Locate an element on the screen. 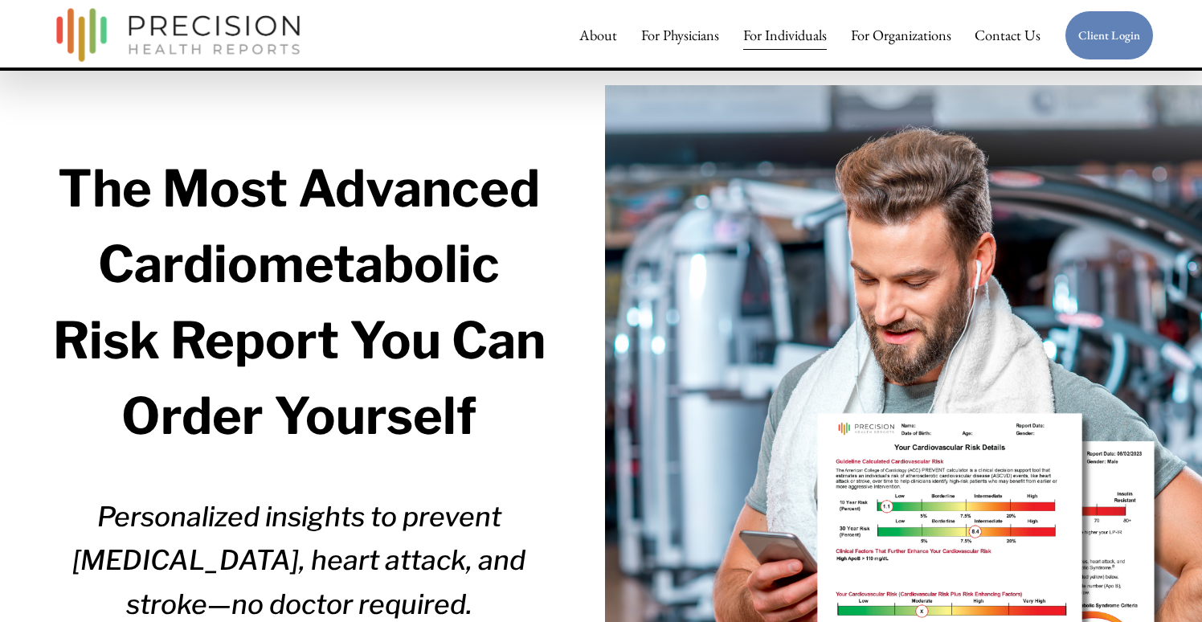 The width and height of the screenshot is (1202, 622). a: Client Login is located at coordinates (1108, 35).